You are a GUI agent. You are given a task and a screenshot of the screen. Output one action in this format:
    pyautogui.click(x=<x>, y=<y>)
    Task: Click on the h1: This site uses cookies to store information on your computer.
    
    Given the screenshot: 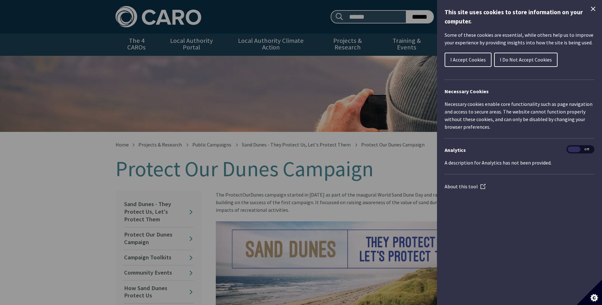 What is the action you would take?
    pyautogui.click(x=519, y=17)
    